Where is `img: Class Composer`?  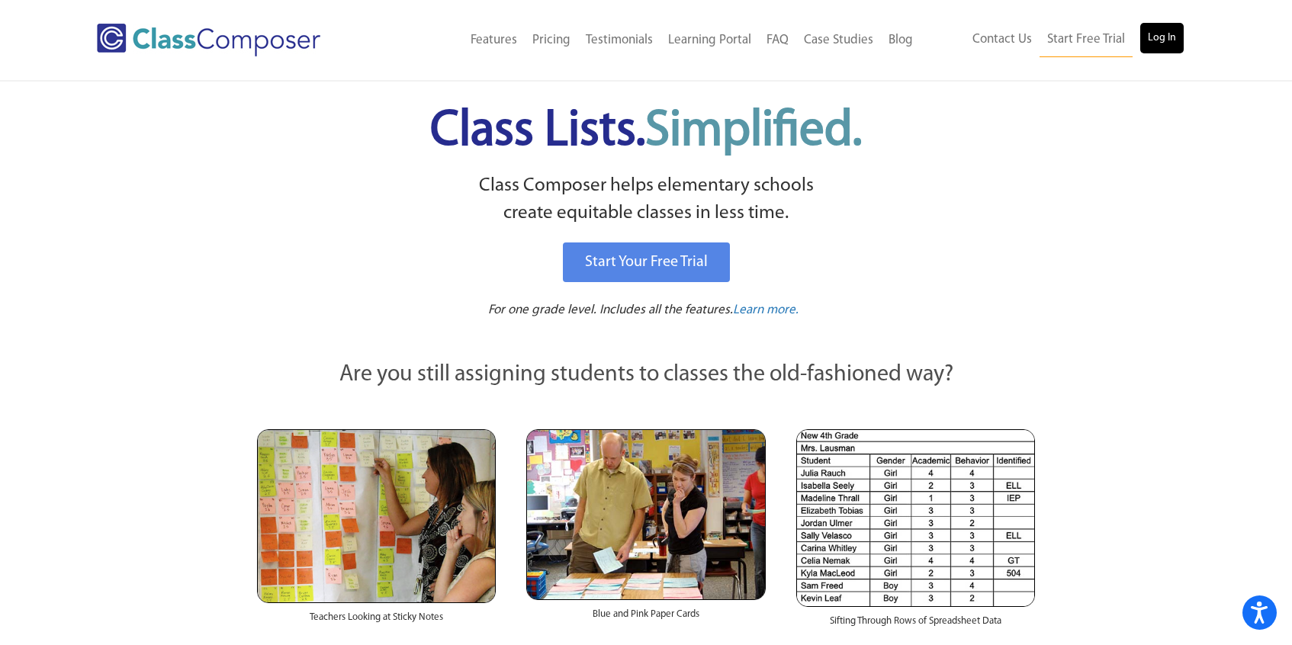 img: Class Composer is located at coordinates (208, 40).